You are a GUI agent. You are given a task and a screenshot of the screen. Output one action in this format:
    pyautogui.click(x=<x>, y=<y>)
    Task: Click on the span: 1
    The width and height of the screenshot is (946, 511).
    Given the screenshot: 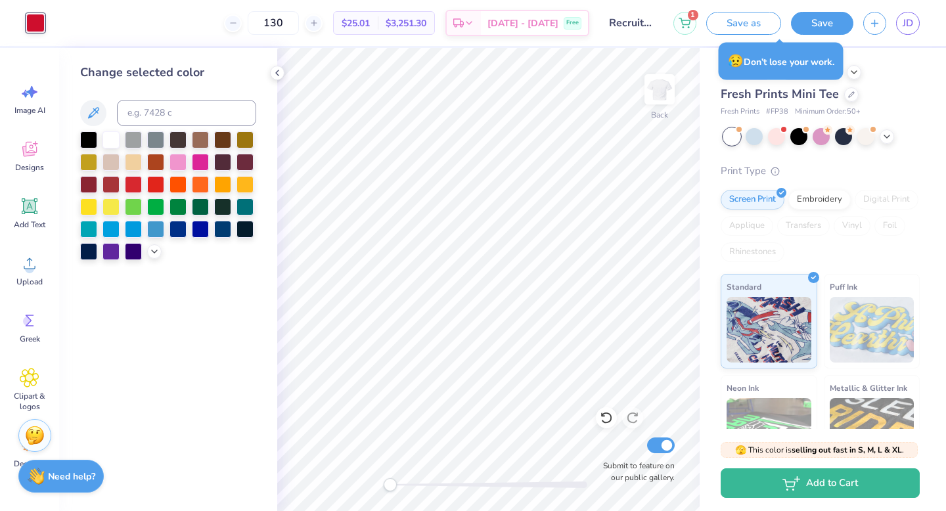 What is the action you would take?
    pyautogui.click(x=693, y=15)
    